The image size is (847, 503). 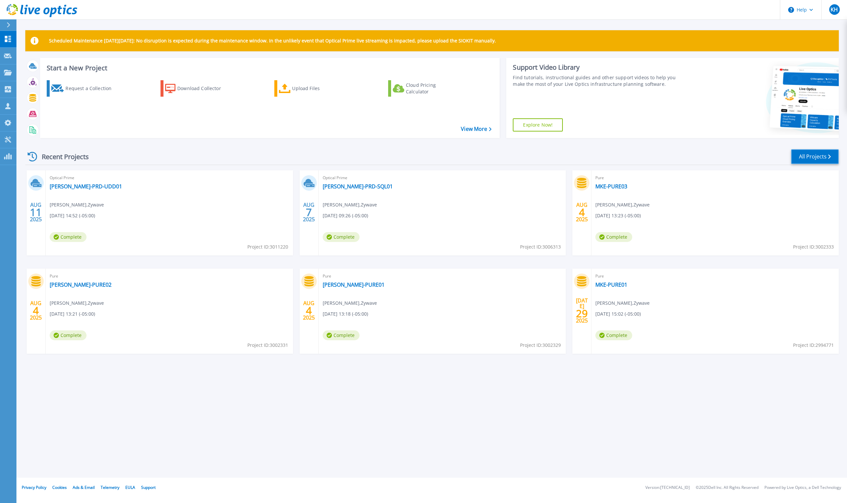 What do you see at coordinates (814, 247) in the screenshot?
I see `span: Project ID: 3002333` at bounding box center [814, 247].